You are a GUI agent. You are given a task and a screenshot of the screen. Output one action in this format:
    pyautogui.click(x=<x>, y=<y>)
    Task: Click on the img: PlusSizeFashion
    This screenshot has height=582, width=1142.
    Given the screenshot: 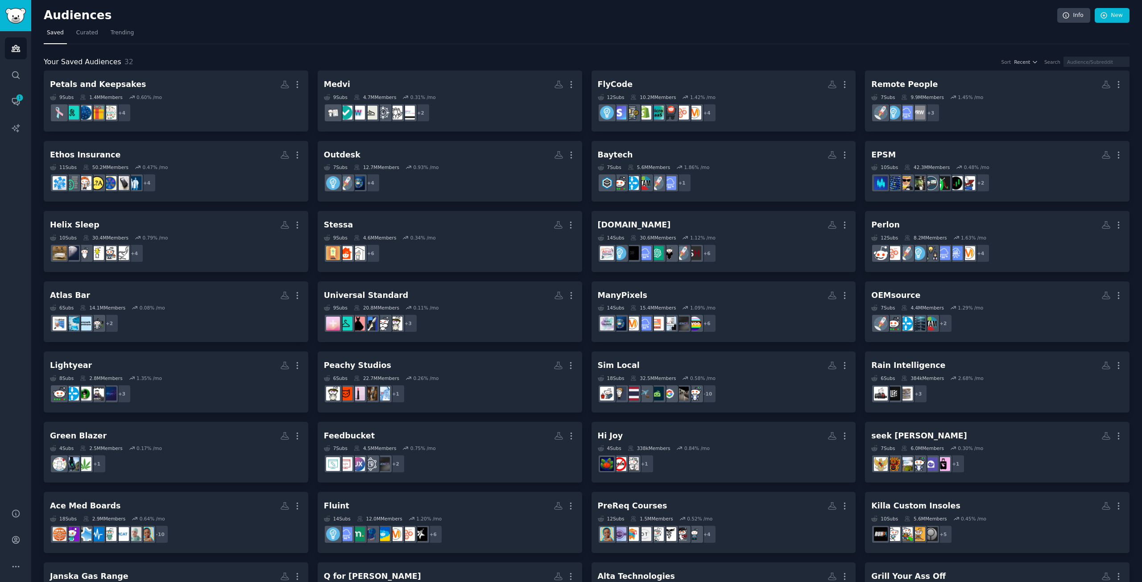 What is the action you would take?
    pyautogui.click(x=345, y=324)
    